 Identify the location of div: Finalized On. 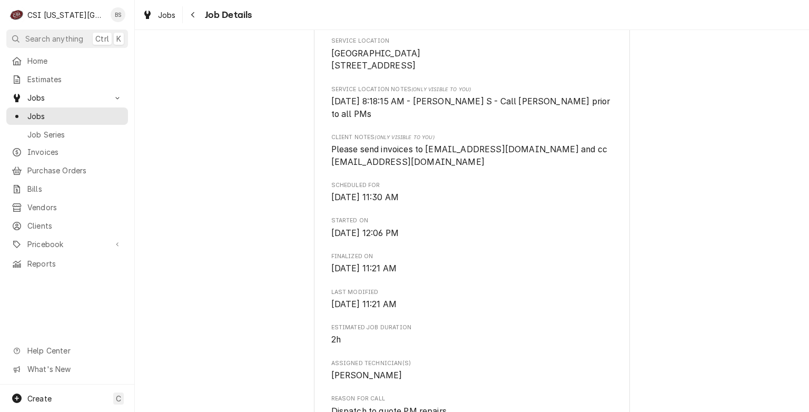
(472, 263).